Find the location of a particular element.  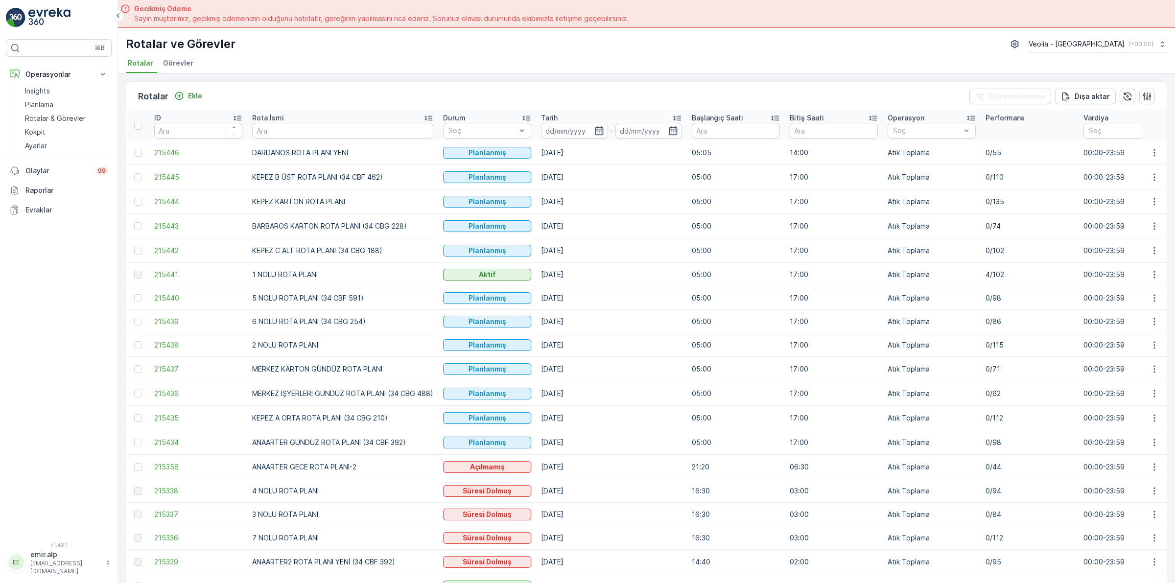

span: 215438 is located at coordinates (198, 345).